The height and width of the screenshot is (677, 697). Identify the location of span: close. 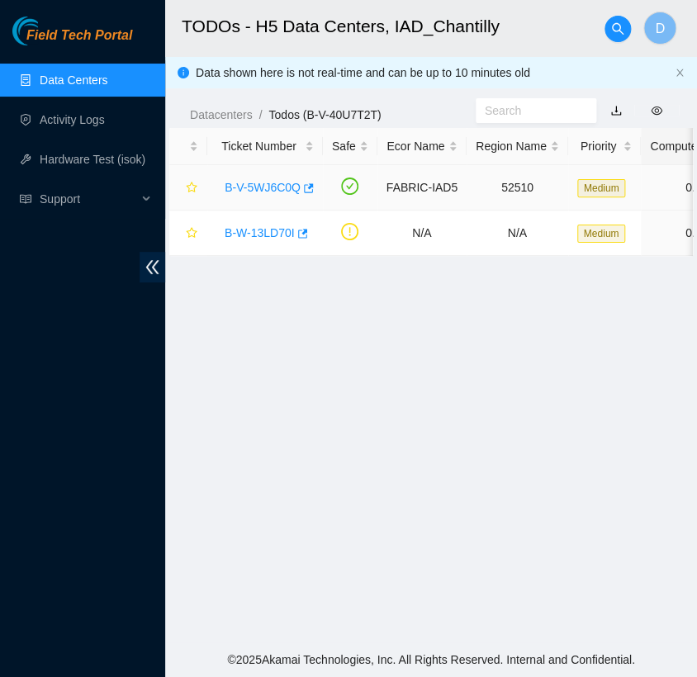
(679, 73).